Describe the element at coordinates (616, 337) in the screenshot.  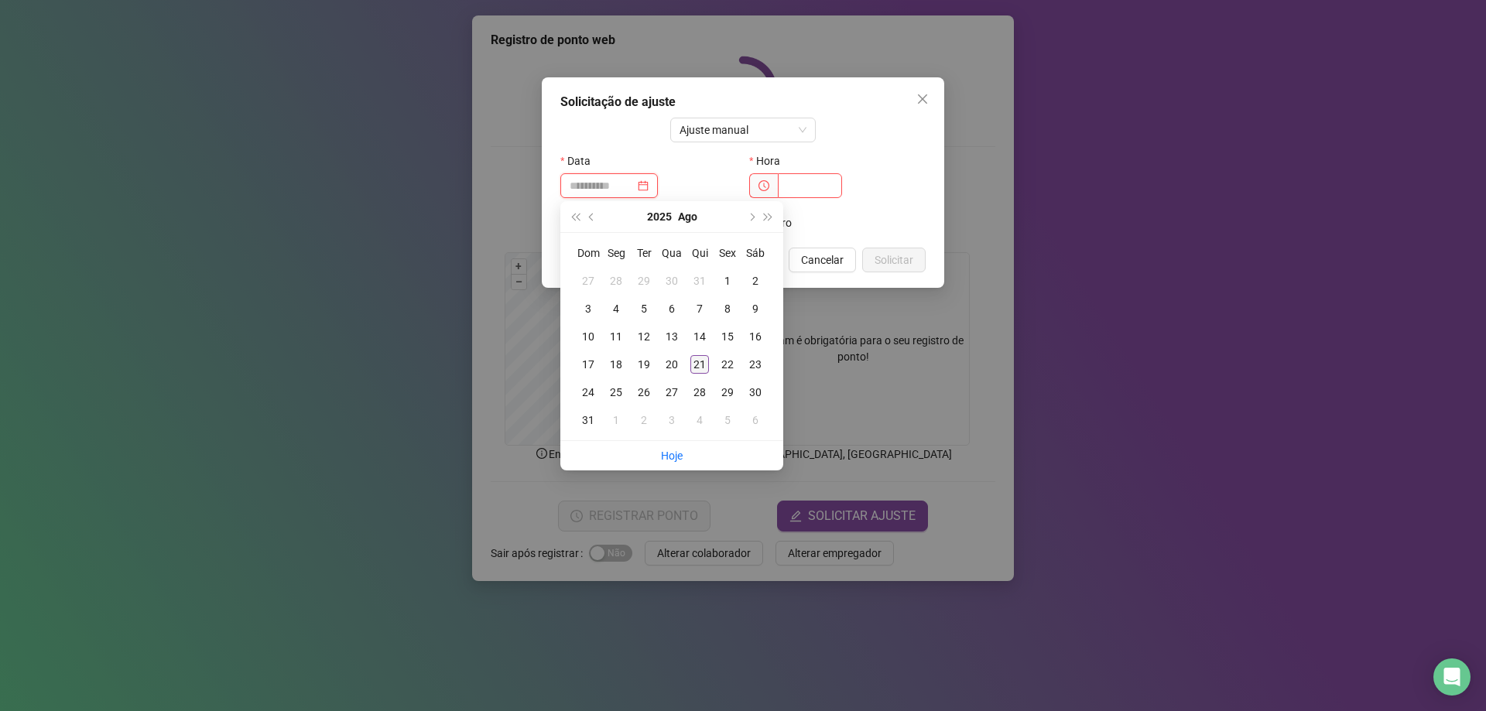
I see `td: 2025-08-11` at that location.